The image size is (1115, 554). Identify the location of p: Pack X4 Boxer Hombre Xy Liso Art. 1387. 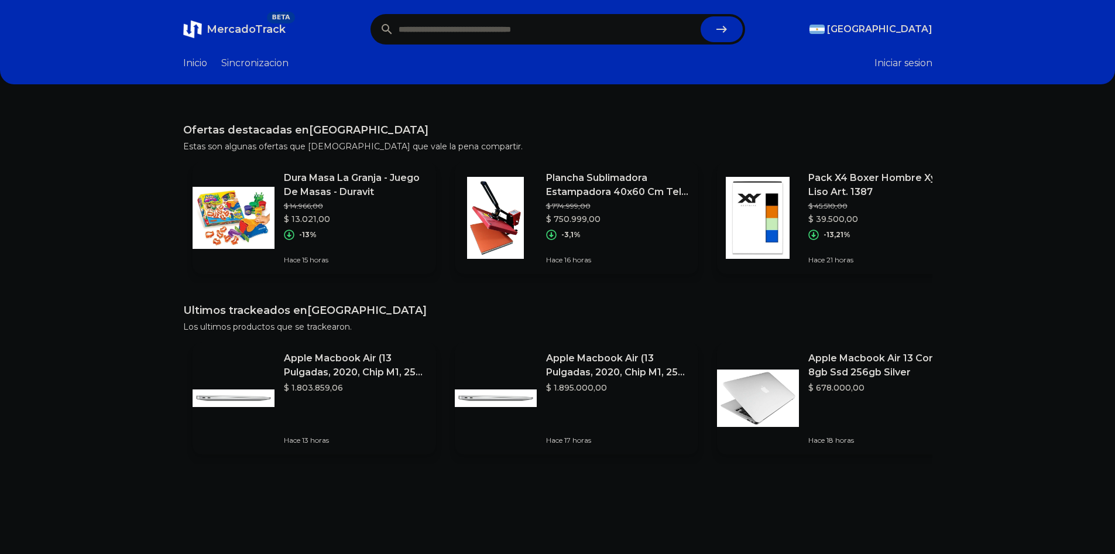
(880, 185).